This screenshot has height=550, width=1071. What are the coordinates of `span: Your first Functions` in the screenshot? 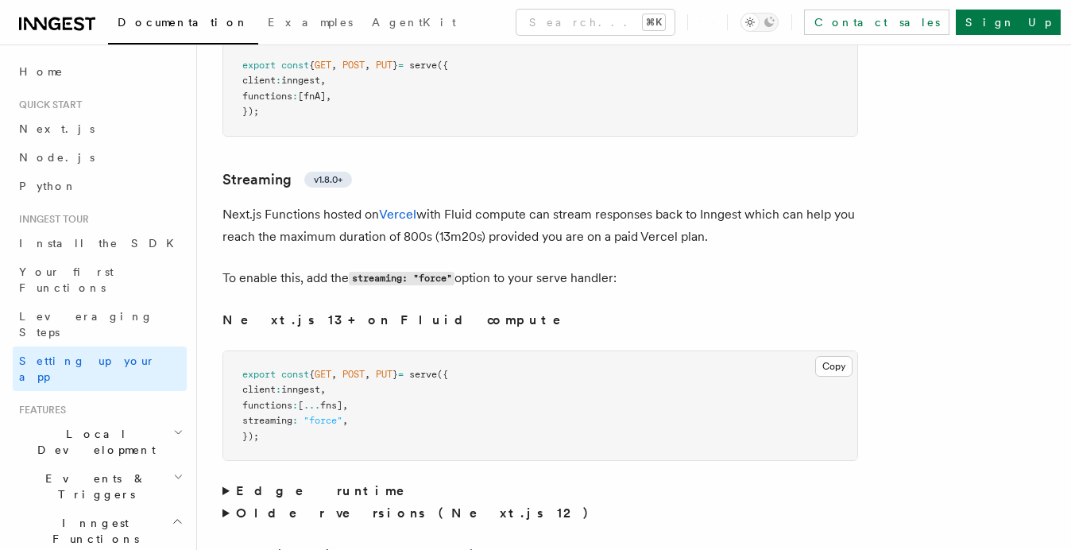 It's located at (66, 280).